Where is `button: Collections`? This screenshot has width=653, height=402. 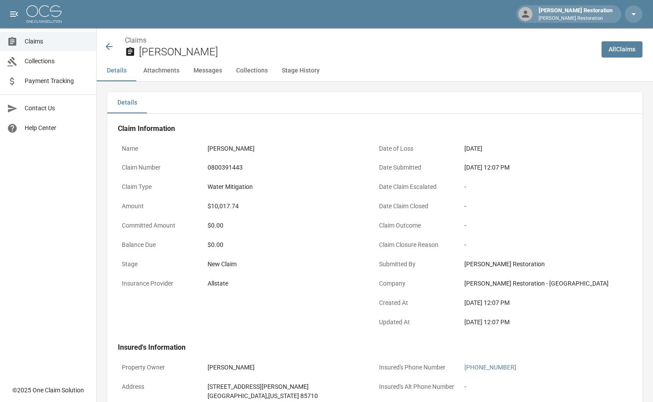 button: Collections is located at coordinates (252, 71).